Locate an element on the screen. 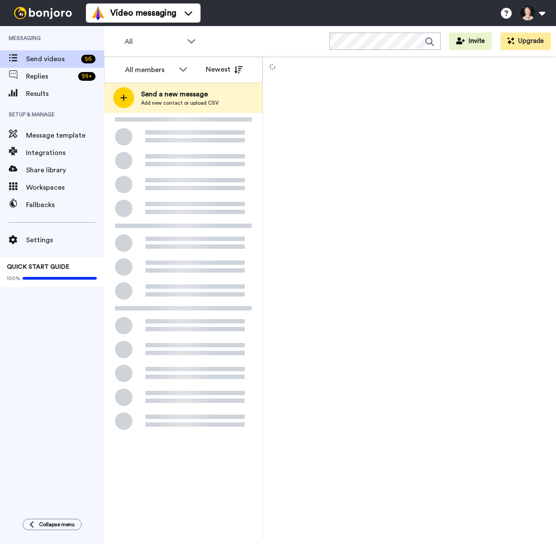  button: Newest is located at coordinates (224, 69).